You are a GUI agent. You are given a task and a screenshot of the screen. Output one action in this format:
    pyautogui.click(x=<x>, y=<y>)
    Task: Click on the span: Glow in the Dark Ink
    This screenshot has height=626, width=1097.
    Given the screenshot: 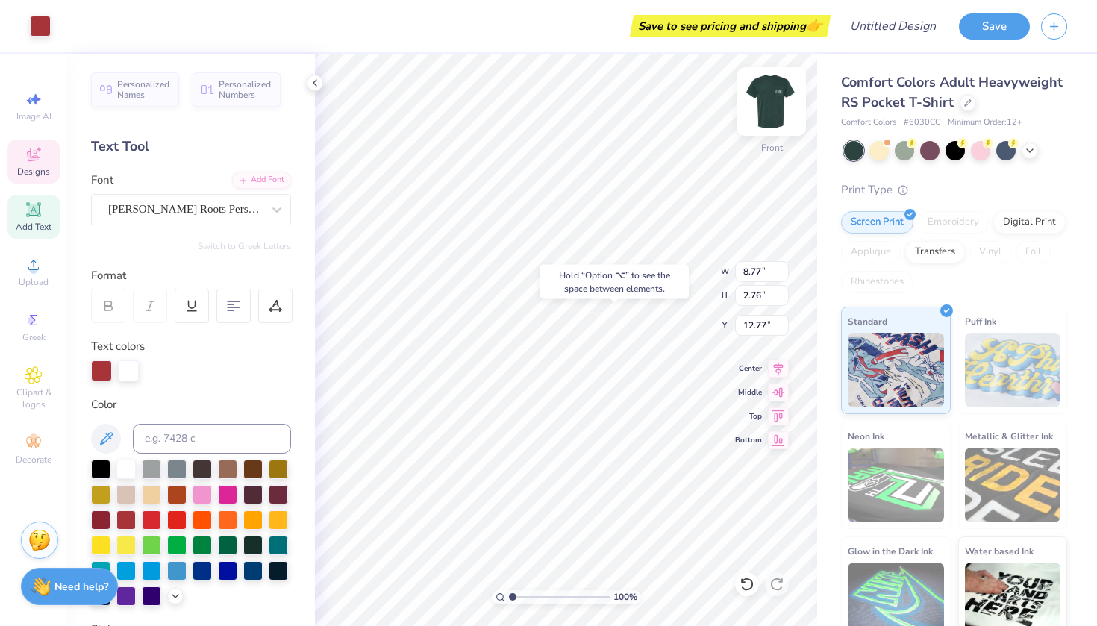 What is the action you would take?
    pyautogui.click(x=890, y=550)
    